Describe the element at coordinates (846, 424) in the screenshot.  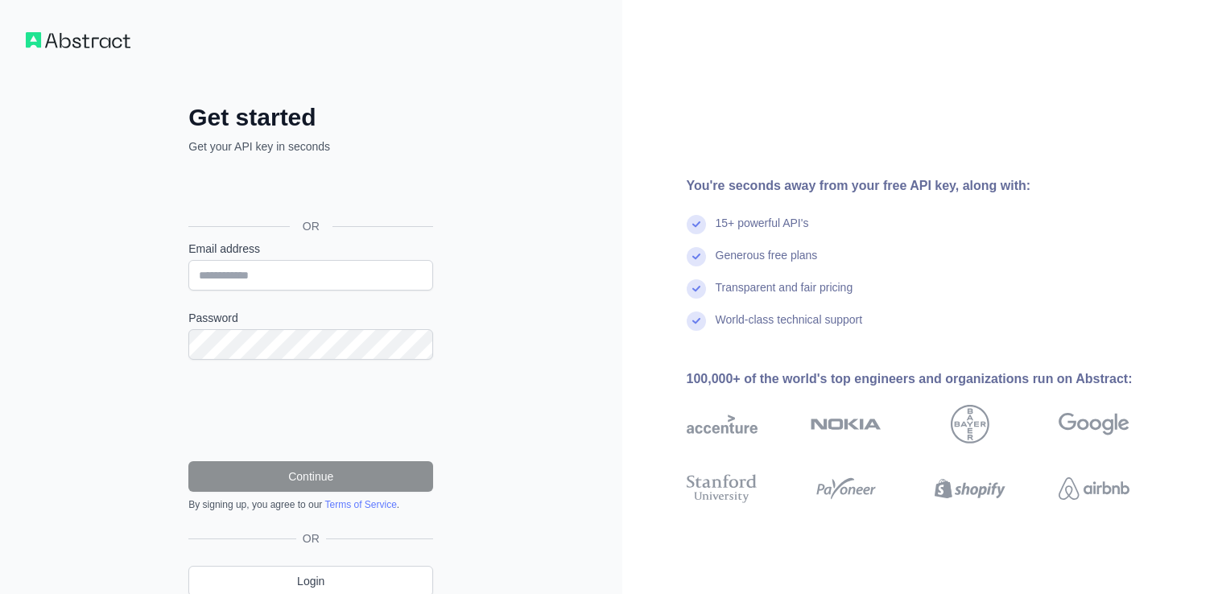
I see `img: nokia` at that location.